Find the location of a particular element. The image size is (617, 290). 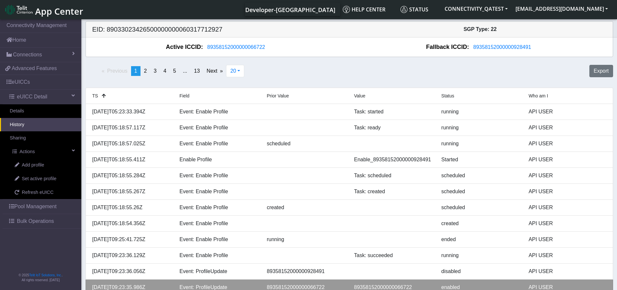

a: Actions is located at coordinates (42, 152).